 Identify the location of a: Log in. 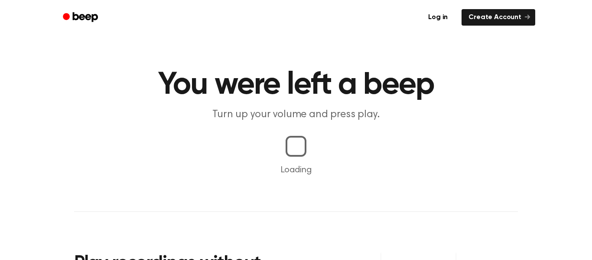
(438, 17).